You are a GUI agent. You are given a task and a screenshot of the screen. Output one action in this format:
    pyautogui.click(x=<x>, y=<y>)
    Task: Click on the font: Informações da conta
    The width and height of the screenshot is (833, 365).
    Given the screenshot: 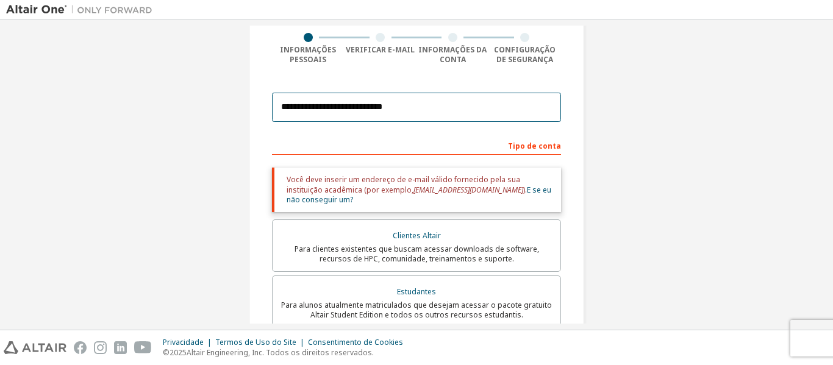 What is the action you would take?
    pyautogui.click(x=453, y=54)
    